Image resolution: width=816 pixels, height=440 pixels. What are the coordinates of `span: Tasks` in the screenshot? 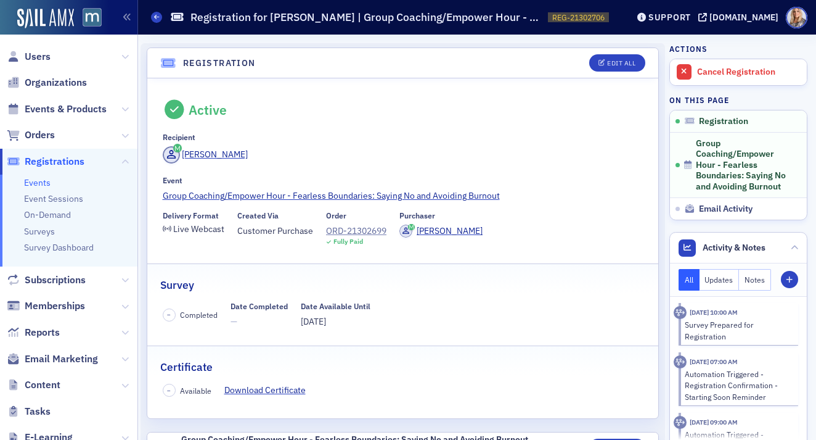 It's located at (38, 411).